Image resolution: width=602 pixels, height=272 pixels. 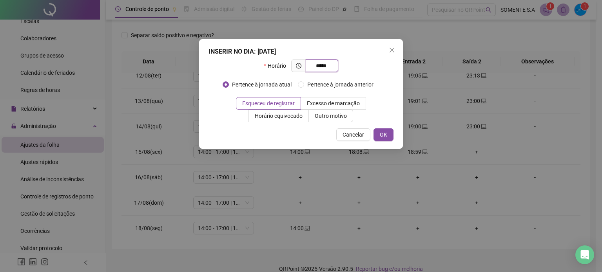 What do you see at coordinates (353, 135) in the screenshot?
I see `button: Cancelar` at bounding box center [353, 135].